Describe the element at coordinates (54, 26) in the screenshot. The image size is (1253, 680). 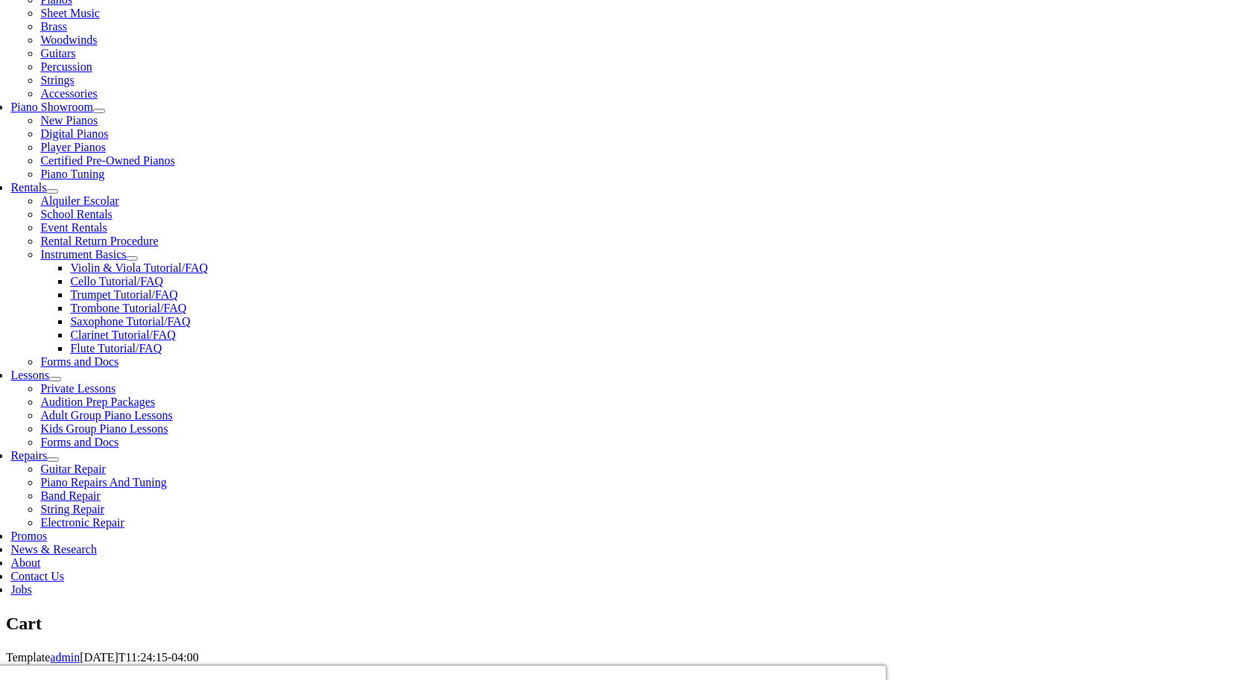
I see `a: Brass` at that location.